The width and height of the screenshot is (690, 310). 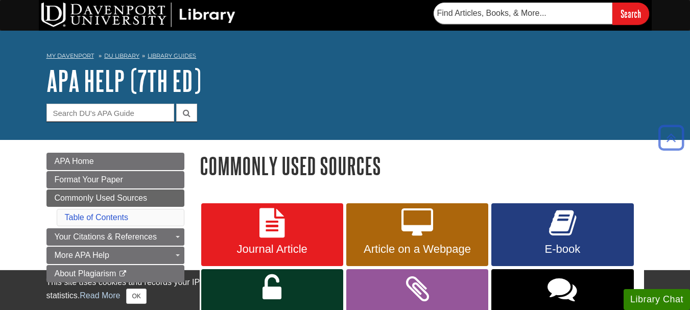 I want to click on img: DU Library, so click(x=138, y=15).